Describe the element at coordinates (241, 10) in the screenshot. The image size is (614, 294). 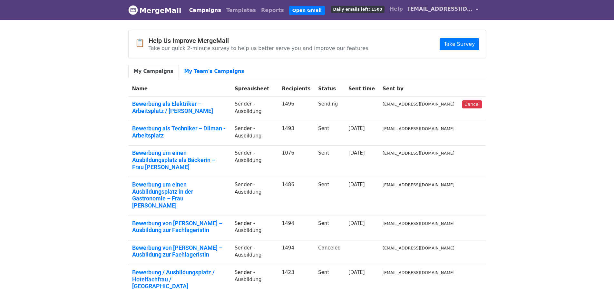
I see `a: Templates` at that location.